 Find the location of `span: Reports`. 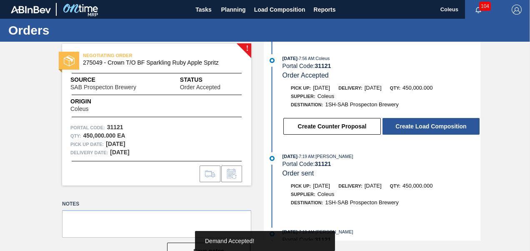

span: Reports is located at coordinates (325, 10).